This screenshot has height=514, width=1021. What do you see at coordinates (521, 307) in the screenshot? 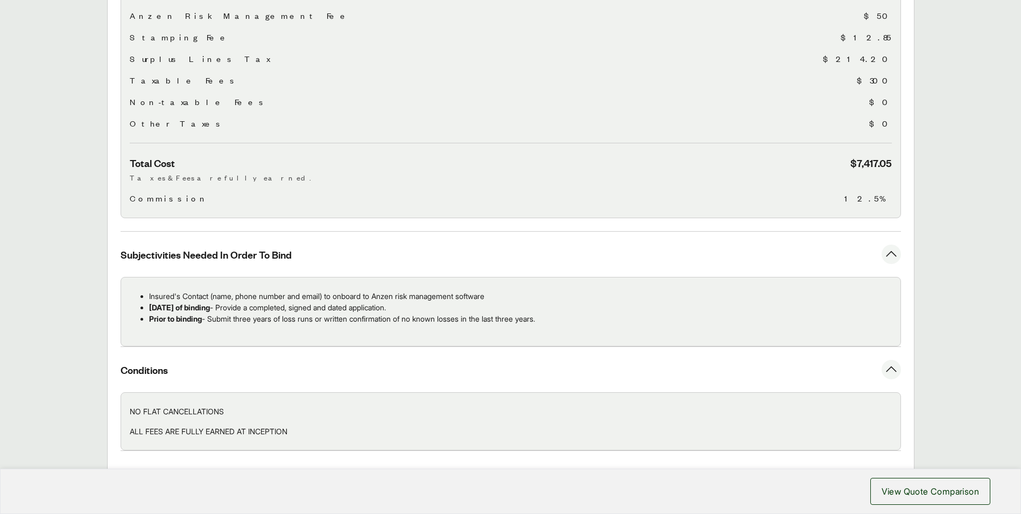
I see `p: - Provide a completed, signed and dated application.` at bounding box center [521, 307].